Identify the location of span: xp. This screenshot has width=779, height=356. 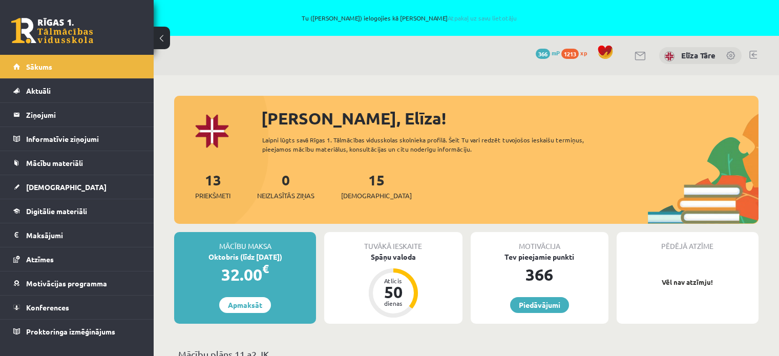
(583, 53).